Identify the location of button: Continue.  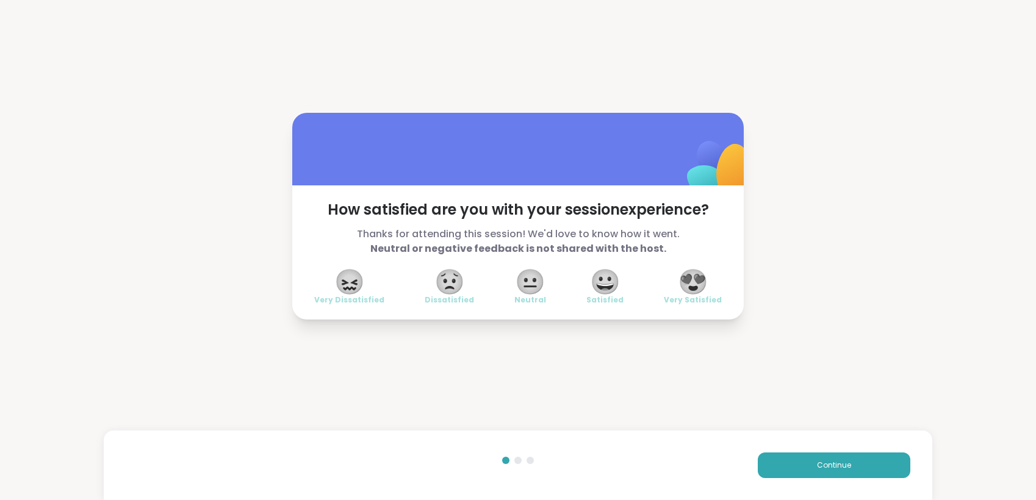
(834, 465).